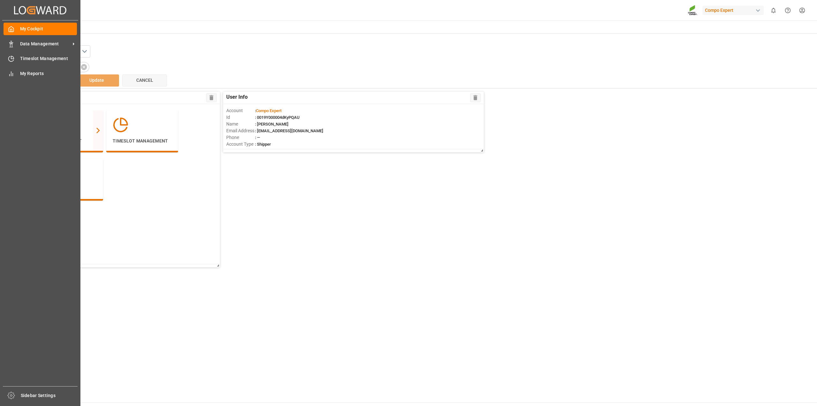 This screenshot has height=406, width=817. I want to click on span: Timeslot Management, so click(48, 58).